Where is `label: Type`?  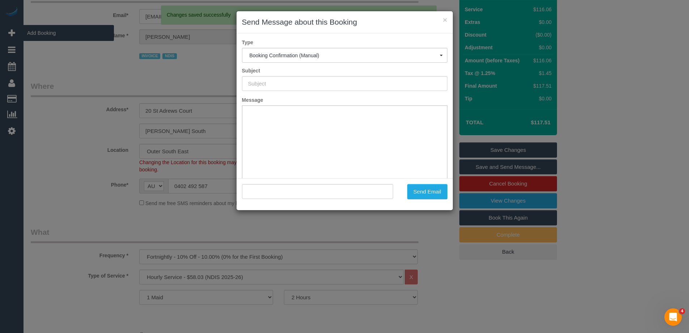
label: Type is located at coordinates (345, 42).